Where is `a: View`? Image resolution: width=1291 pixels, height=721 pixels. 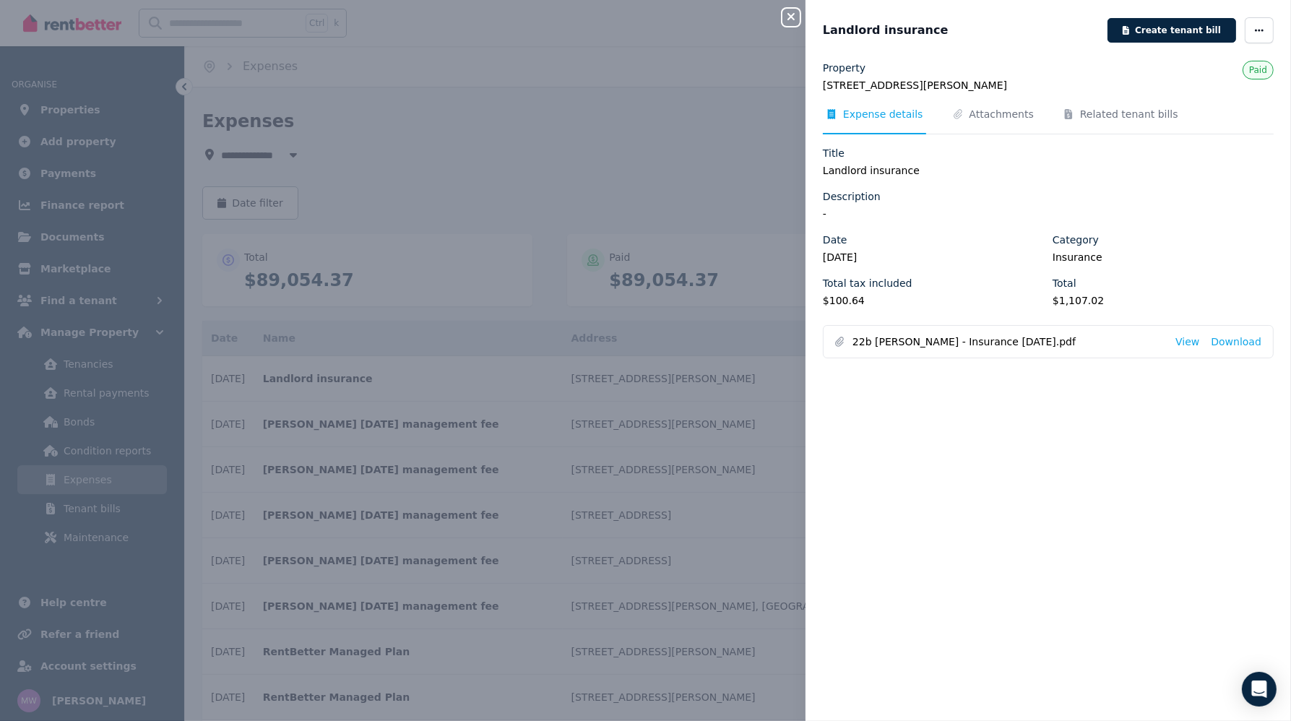
a: View is located at coordinates (1187, 342).